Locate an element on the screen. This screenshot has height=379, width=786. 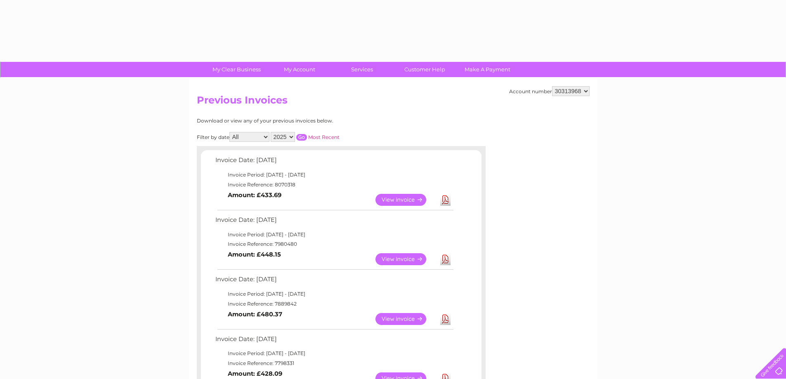
td: Invoice Reference: 7889842 is located at coordinates (334, 304).